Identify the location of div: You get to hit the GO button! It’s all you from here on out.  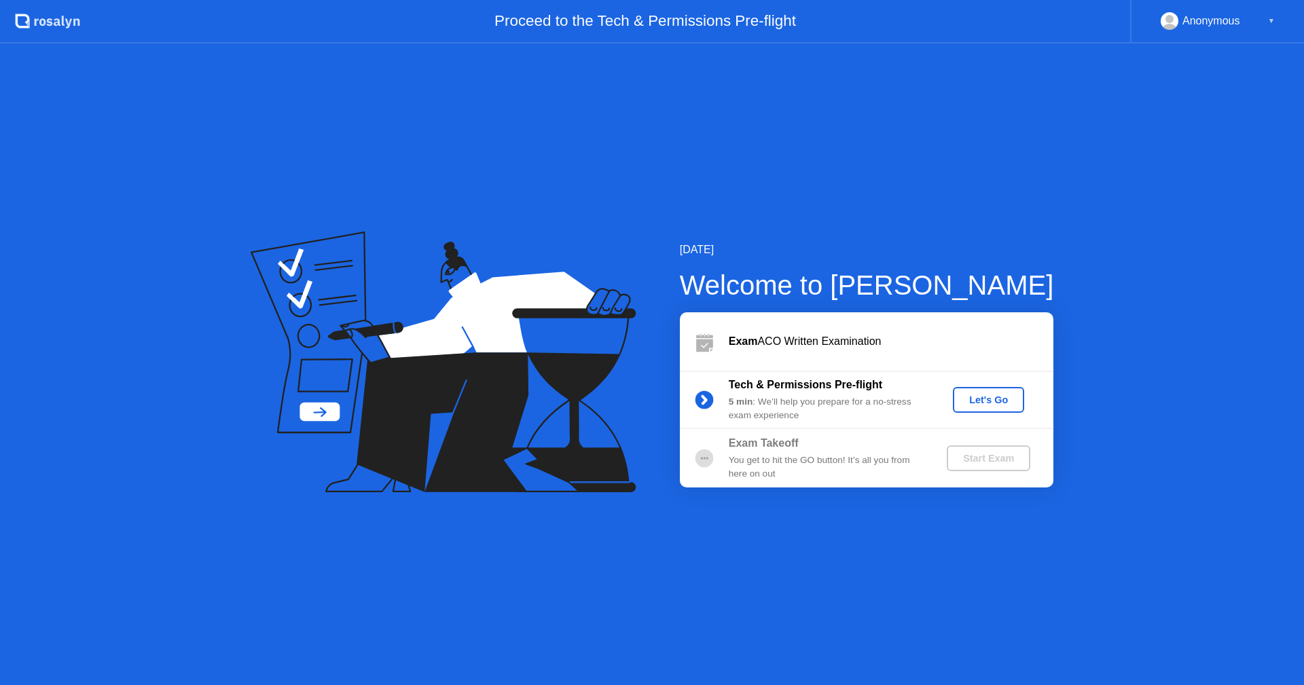
(827, 467).